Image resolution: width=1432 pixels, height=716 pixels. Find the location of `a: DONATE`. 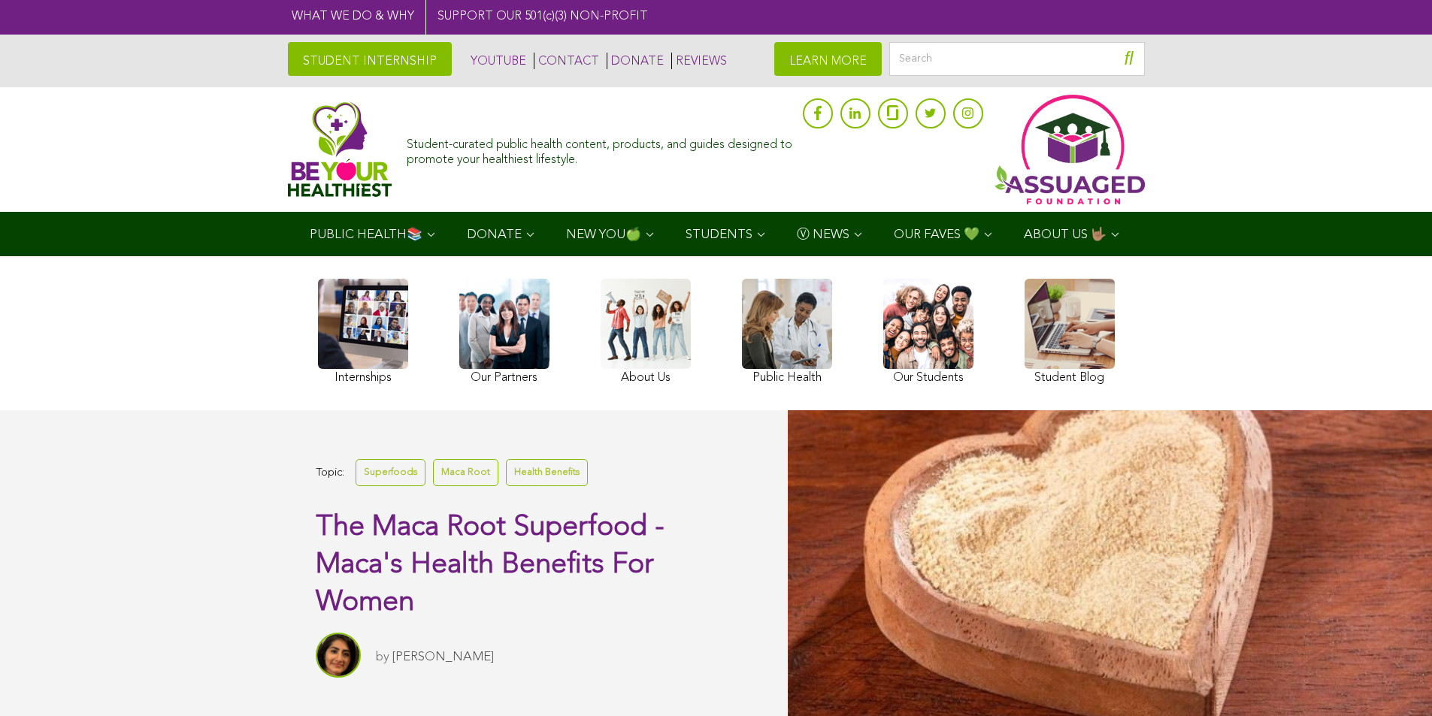

a: DONATE is located at coordinates (635, 61).